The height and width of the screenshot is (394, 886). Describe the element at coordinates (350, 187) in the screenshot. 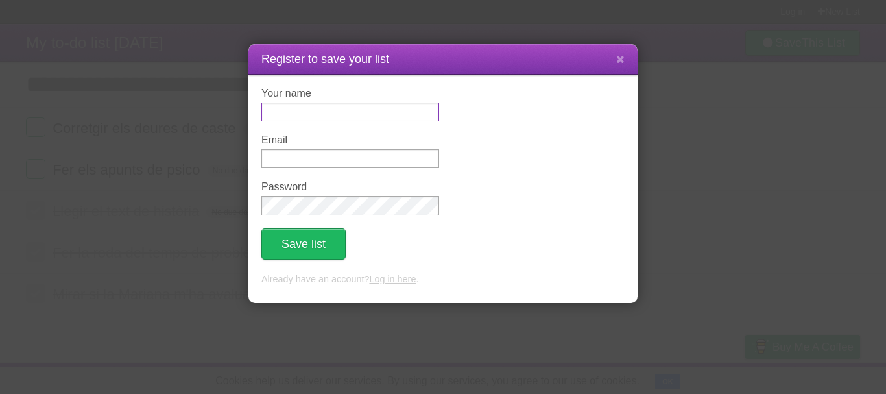

I see `label: Password` at that location.